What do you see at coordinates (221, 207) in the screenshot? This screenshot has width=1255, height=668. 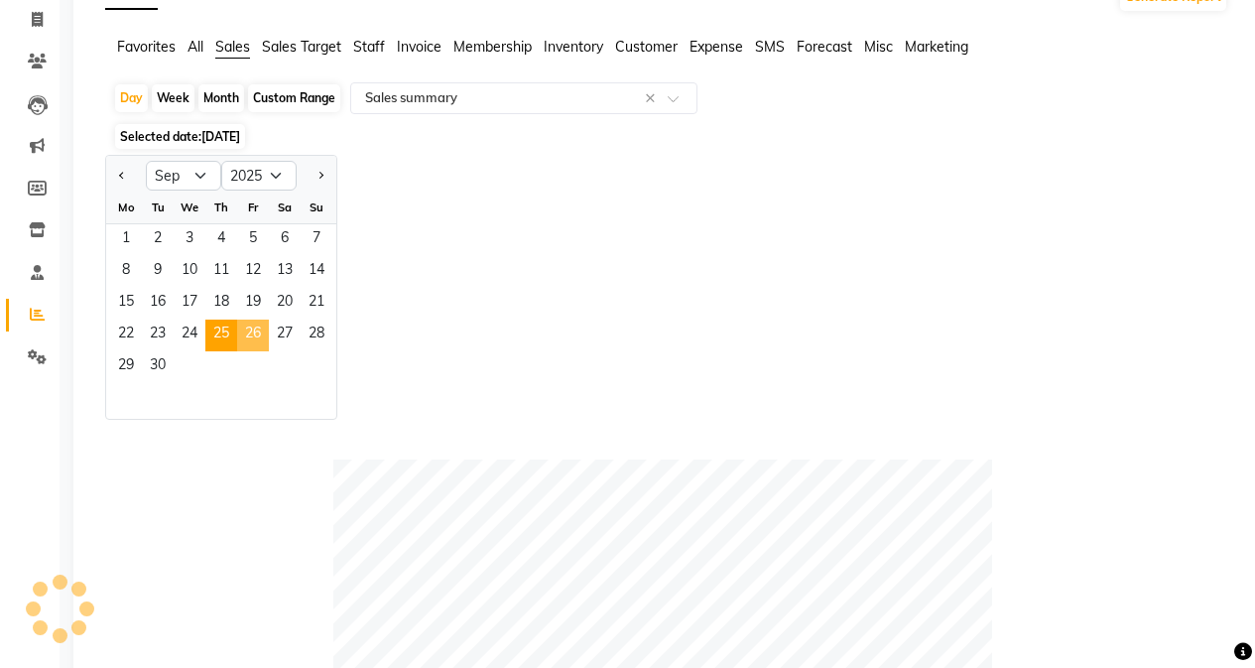 I see `div: Th` at bounding box center [221, 207].